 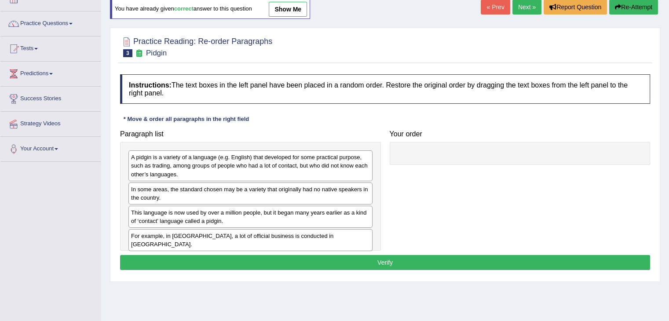 What do you see at coordinates (250, 134) in the screenshot?
I see `h4: Paragraph list` at bounding box center [250, 134].